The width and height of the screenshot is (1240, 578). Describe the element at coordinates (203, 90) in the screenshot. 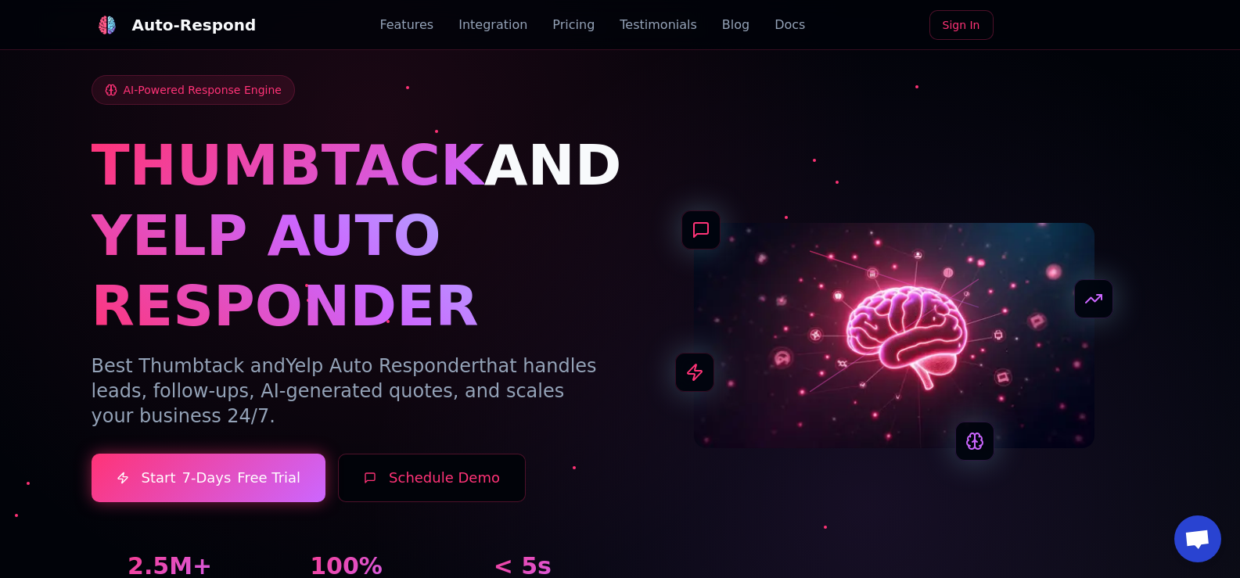

I see `span: AI-Powered Response Engine` at that location.